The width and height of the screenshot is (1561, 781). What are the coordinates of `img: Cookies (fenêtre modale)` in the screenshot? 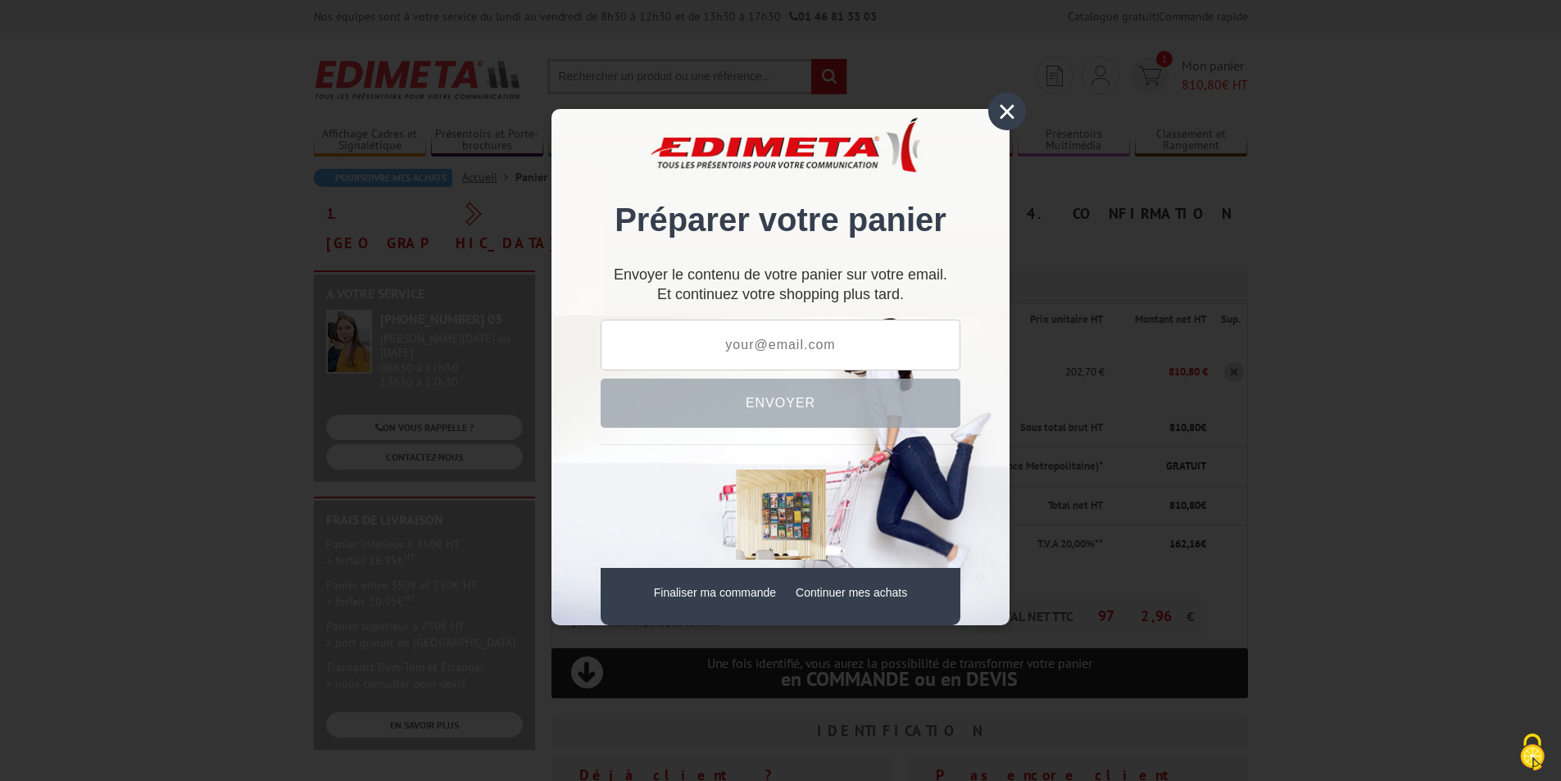 It's located at (1533, 752).